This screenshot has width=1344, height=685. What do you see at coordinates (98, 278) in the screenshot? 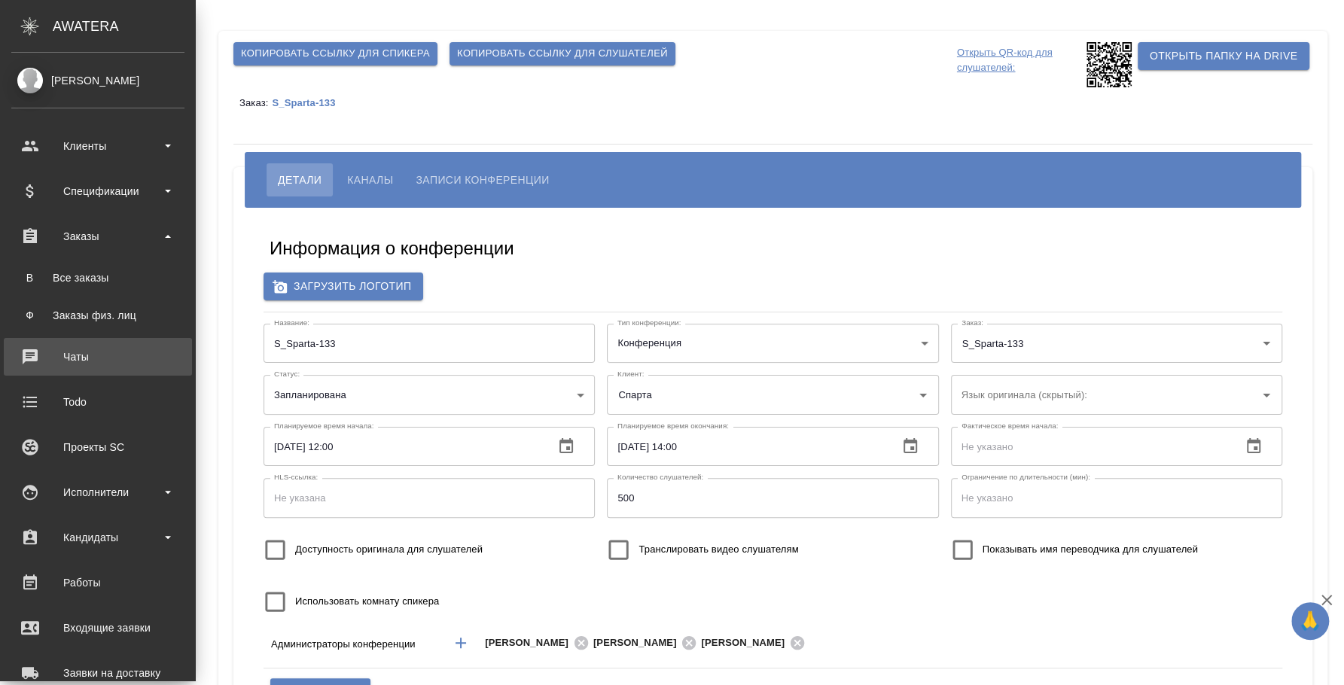
I see `div: Все заказы` at bounding box center [98, 278].